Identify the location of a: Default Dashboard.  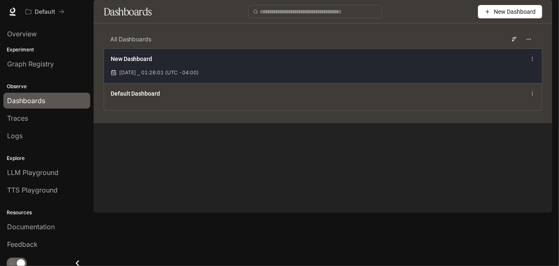
(135, 94).